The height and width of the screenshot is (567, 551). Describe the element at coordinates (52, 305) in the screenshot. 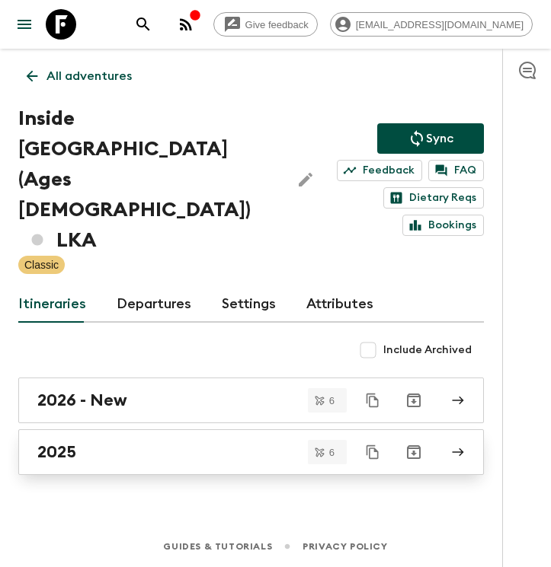

I see `a: Itineraries` at that location.